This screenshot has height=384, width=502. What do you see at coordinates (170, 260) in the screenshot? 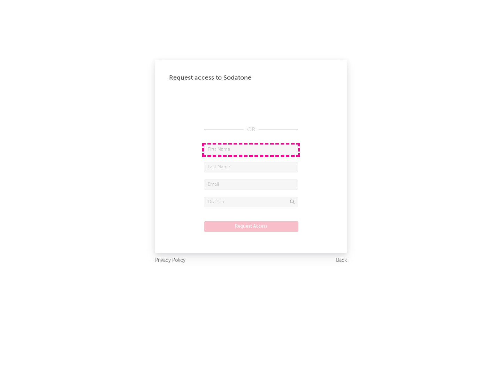
I see `a: Privacy Policy` at bounding box center [170, 260].